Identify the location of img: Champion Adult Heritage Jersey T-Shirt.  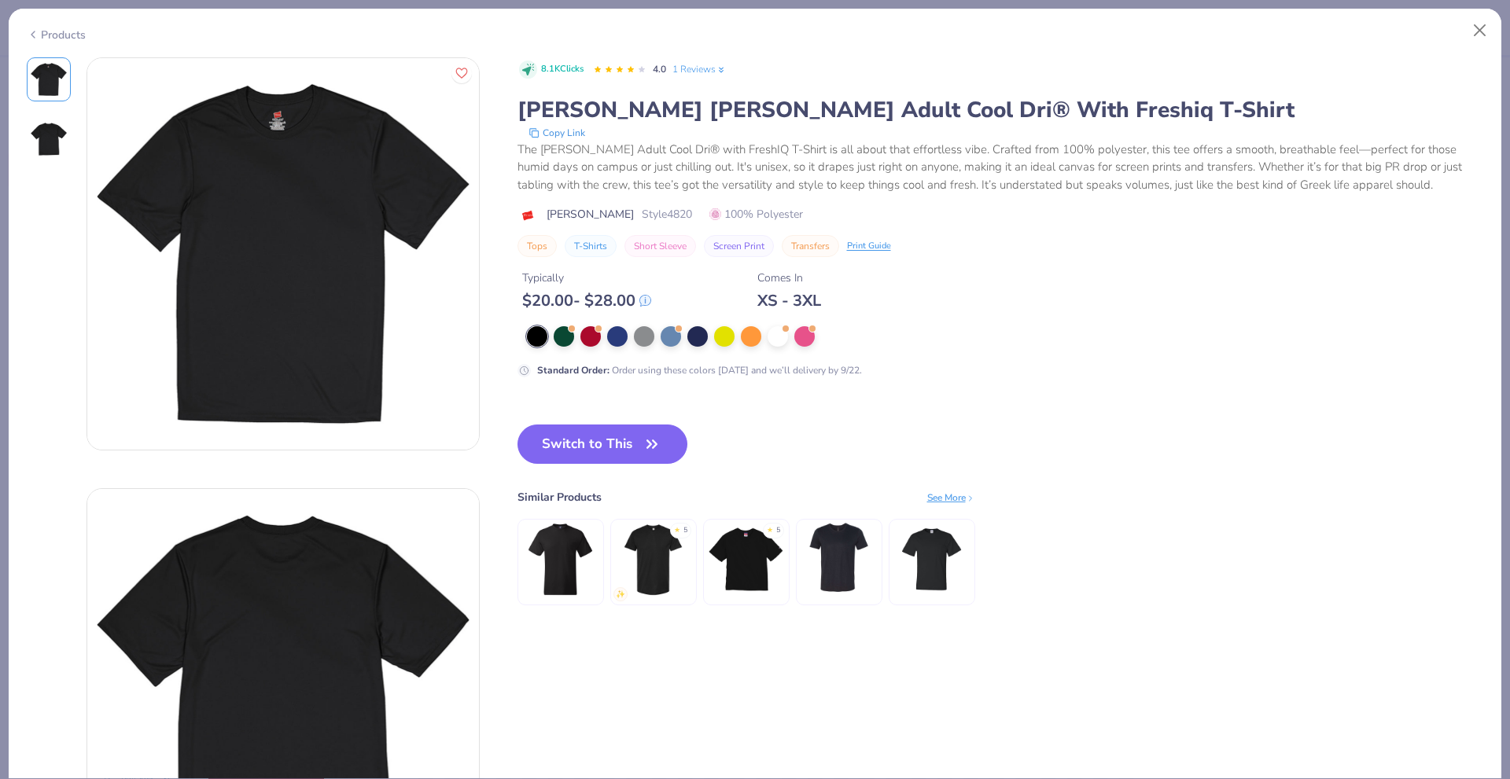
(746, 559).